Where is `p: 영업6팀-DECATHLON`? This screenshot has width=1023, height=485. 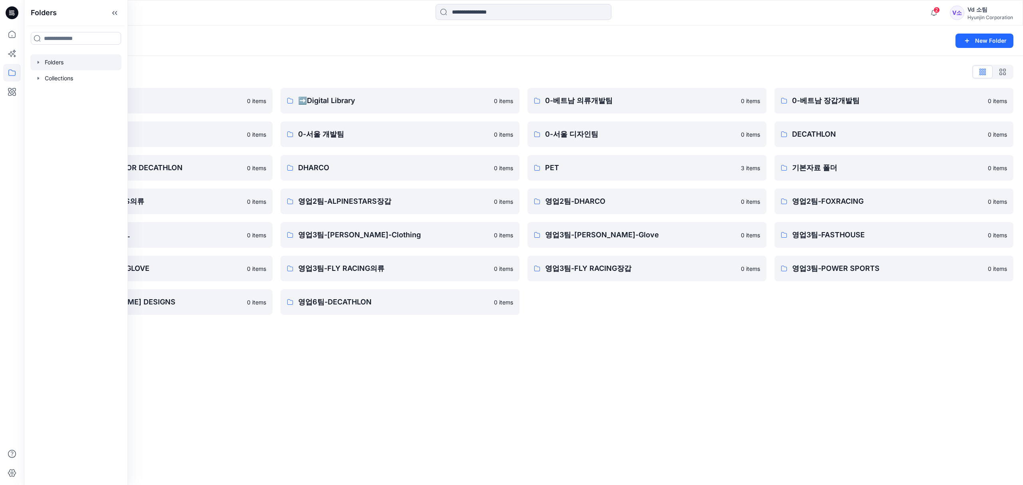 p: 영업6팀-DECATHLON is located at coordinates (394, 302).